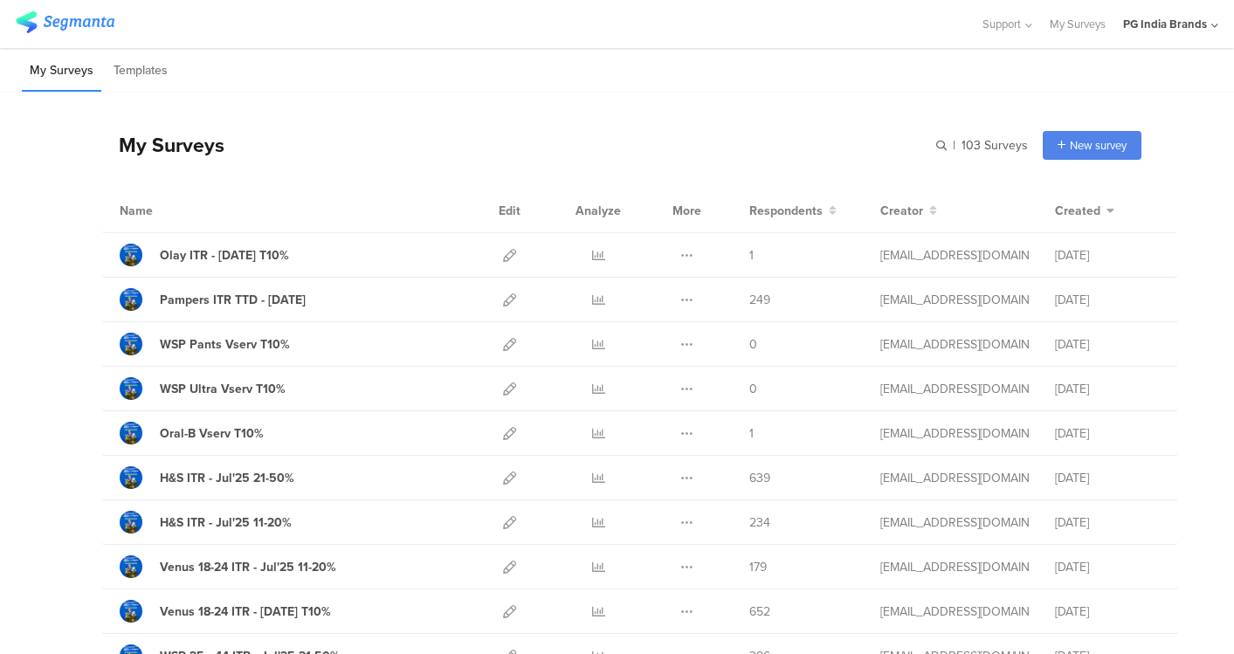  Describe the element at coordinates (248, 567) in the screenshot. I see `div: Venus 18-24 ITR - Jul'25 11-20%` at that location.